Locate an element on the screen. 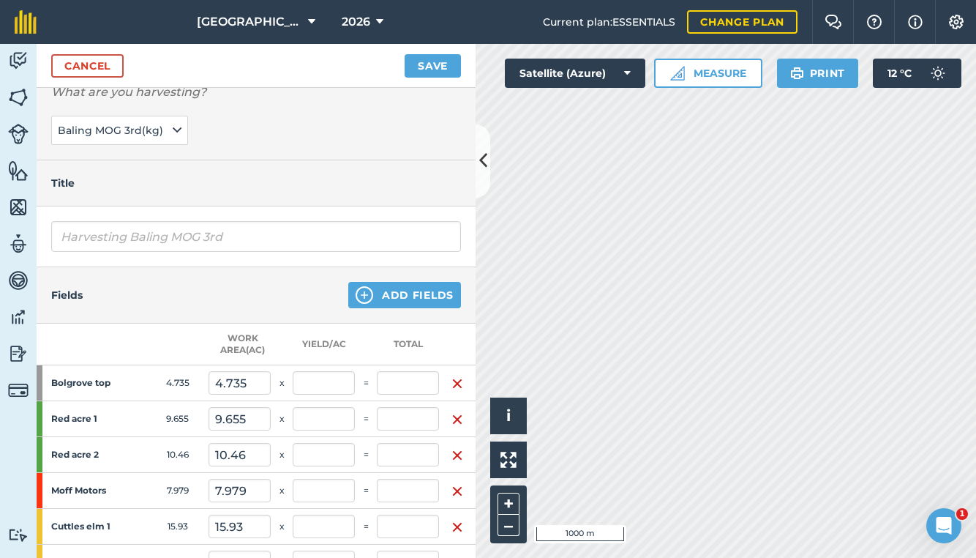  strong: Cuttles elm 1 is located at coordinates (86, 526).